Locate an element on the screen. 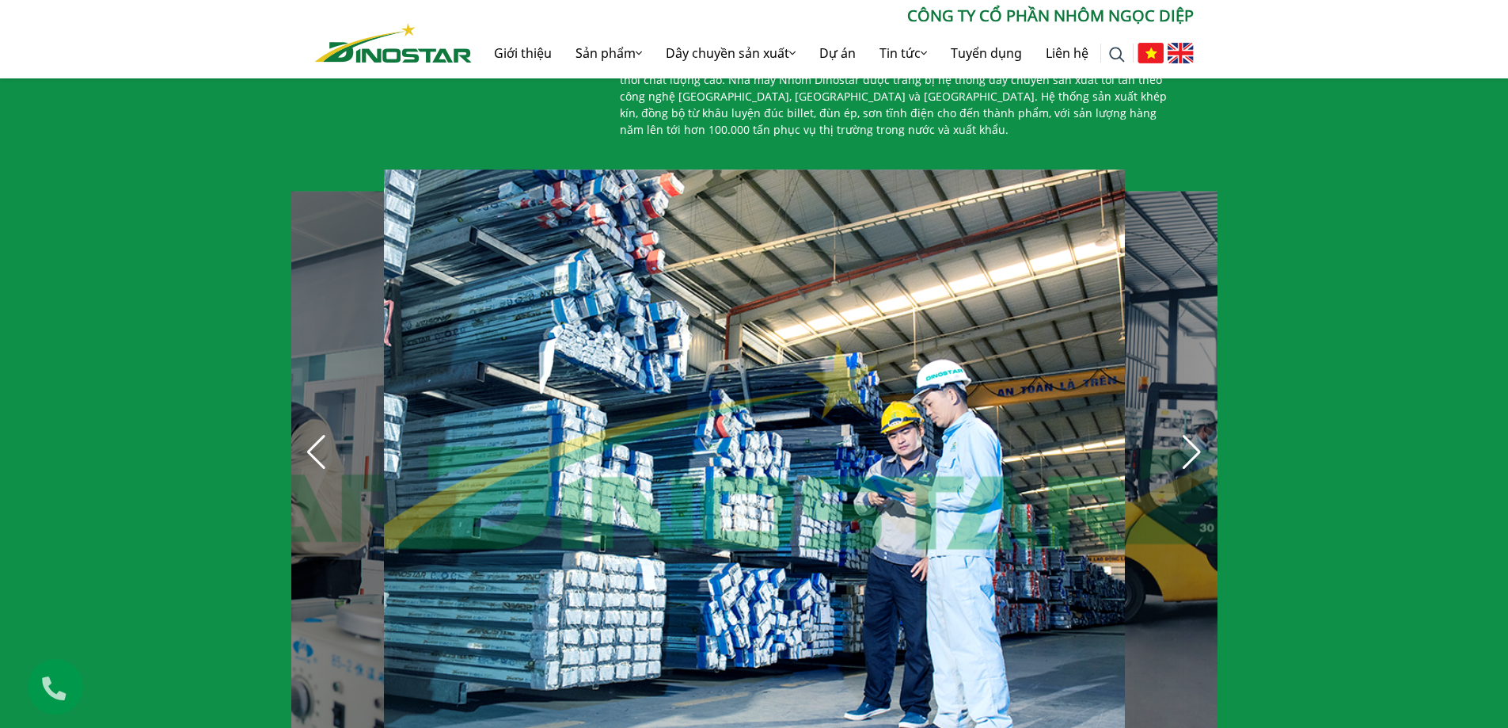 The height and width of the screenshot is (728, 1508). a: Tuyển dụng is located at coordinates (986, 53).